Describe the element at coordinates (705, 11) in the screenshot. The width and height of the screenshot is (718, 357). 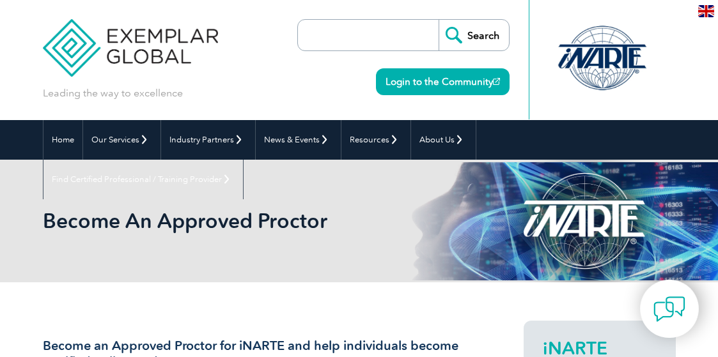
I see `img: en` at that location.